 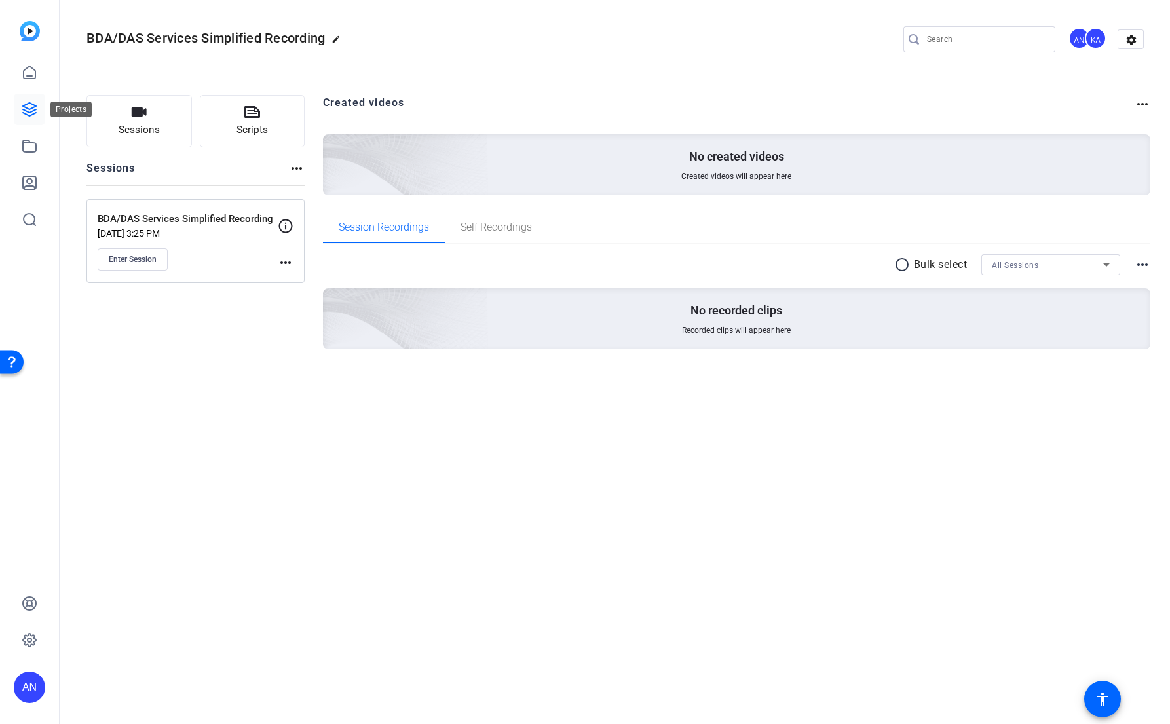 What do you see at coordinates (736, 311) in the screenshot?
I see `p: No recorded clips` at bounding box center [736, 311].